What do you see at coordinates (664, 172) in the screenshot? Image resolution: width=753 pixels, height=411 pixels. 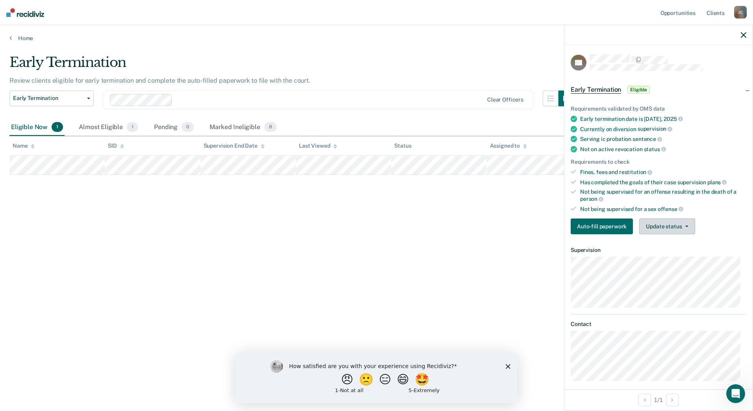 I see `div: Fines, fees and` at bounding box center [664, 172].